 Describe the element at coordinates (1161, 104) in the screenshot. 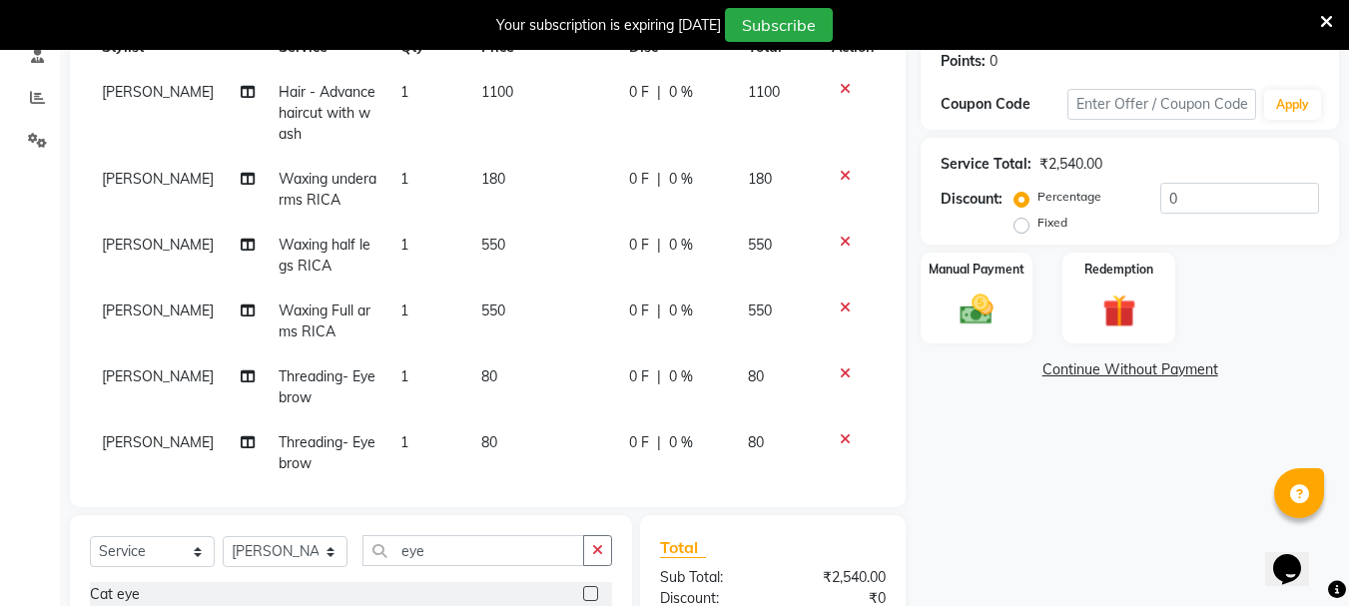

I see `input: Enter Offer / Coupon Code` at that location.